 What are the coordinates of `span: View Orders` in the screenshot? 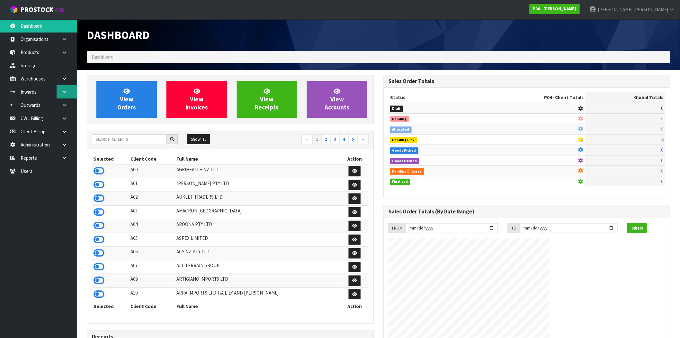 It's located at (127, 99).